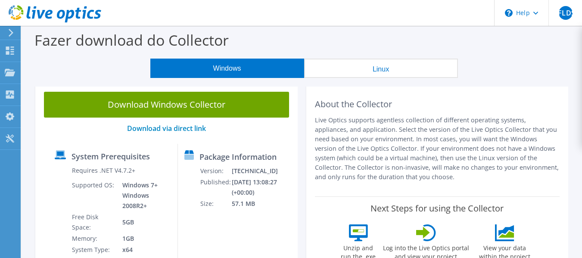 This screenshot has height=258, width=582. What do you see at coordinates (215, 187) in the screenshot?
I see `td: Published:` at bounding box center [215, 187].